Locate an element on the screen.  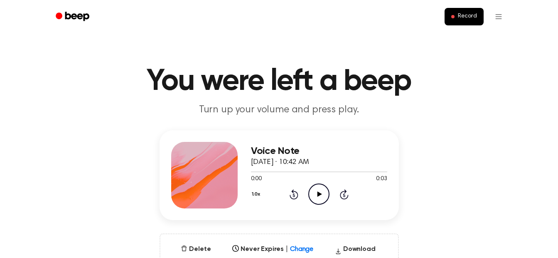
button: Open menu is located at coordinates (499, 17).